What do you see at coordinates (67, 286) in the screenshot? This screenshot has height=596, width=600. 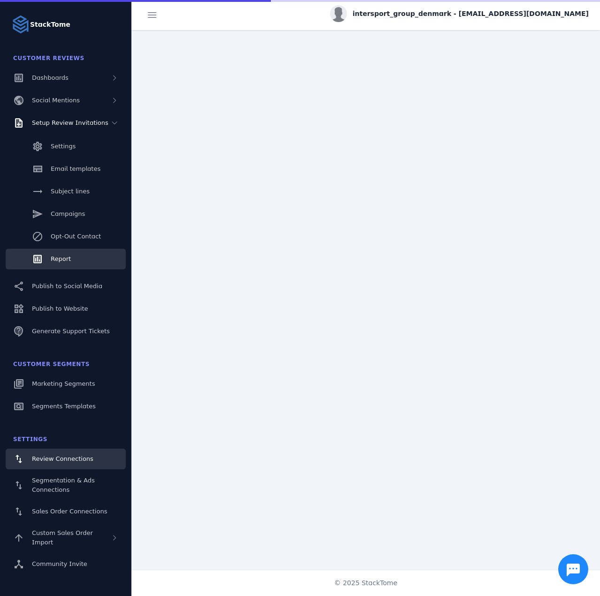 I see `span: Publish to Social Media` at bounding box center [67, 286].